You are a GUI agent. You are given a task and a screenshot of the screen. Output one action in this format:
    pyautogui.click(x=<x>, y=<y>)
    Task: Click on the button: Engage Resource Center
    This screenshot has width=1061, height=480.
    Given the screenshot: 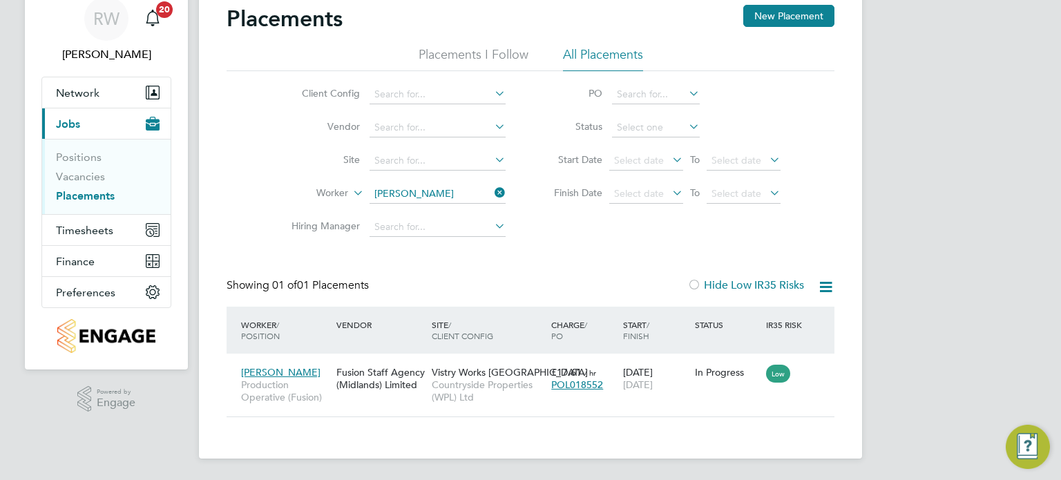 What is the action you would take?
    pyautogui.click(x=1028, y=447)
    